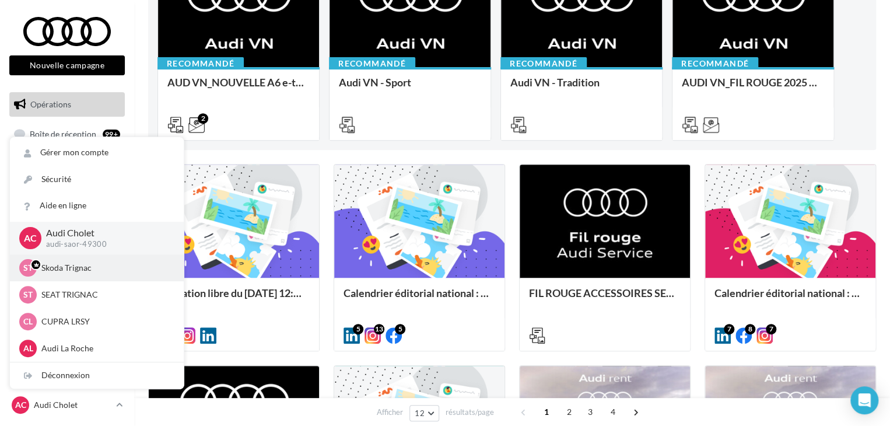  Describe the element at coordinates (67, 222) in the screenshot. I see `a: Médiathèque` at that location.